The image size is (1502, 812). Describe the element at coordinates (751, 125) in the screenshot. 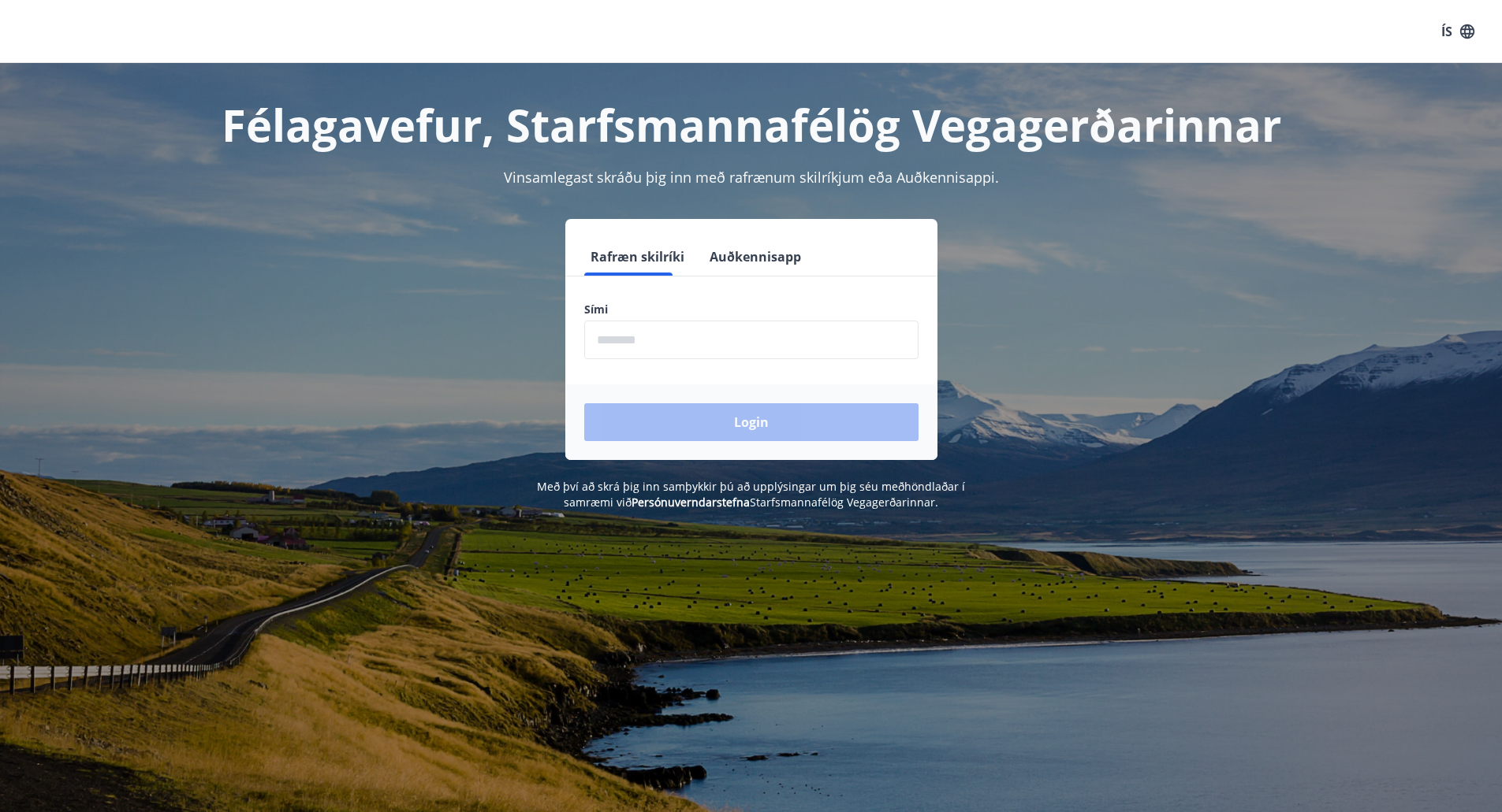

I see `h1: Félagavefur, Starfsmannafélög Vegagerðarinnar` at that location.